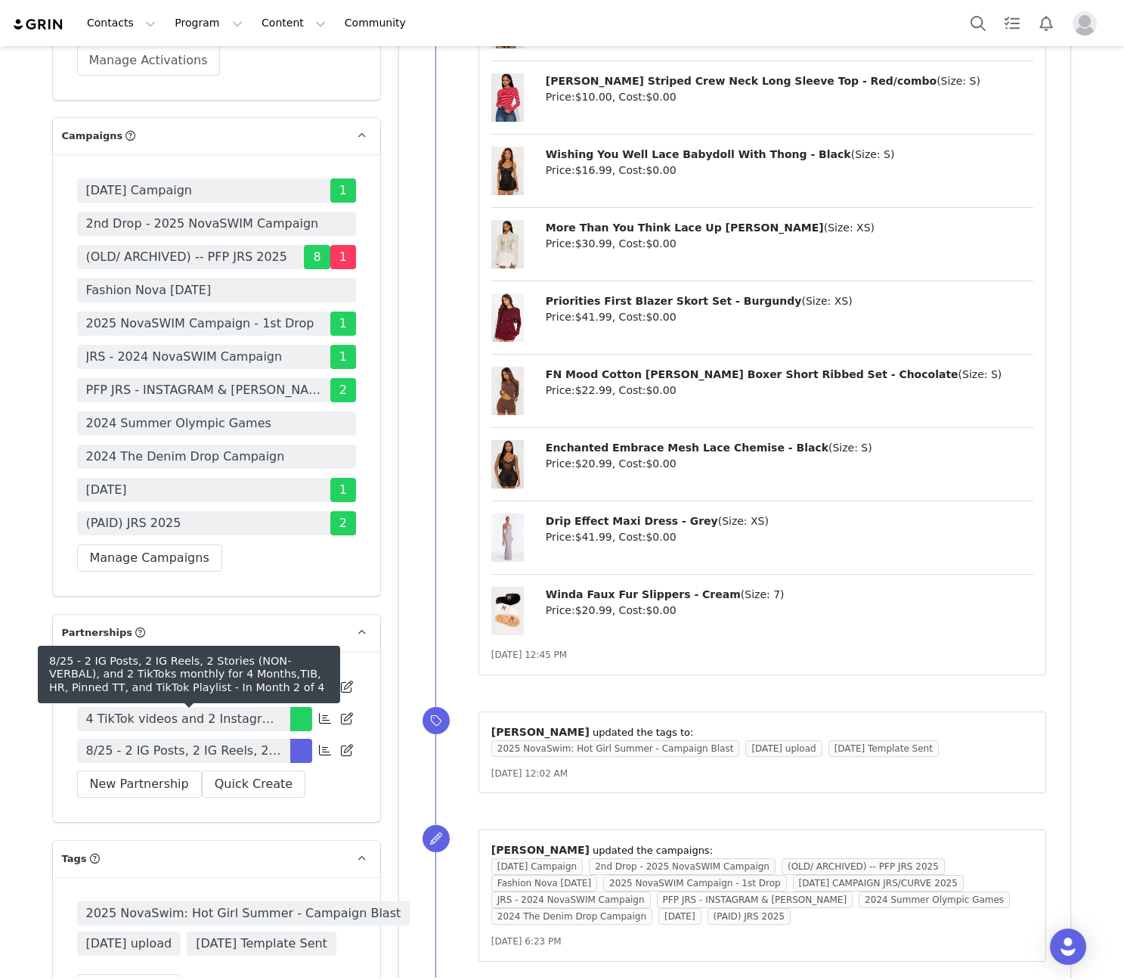  What do you see at coordinates (299, 104) in the screenshot?
I see `a: HERE` at bounding box center [299, 104].